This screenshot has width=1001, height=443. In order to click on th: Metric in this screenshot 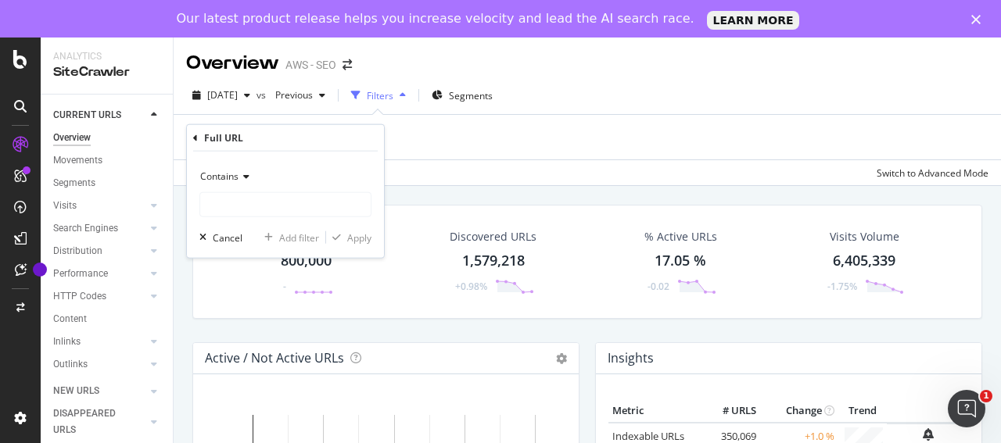, I will do `click(653, 411)`.